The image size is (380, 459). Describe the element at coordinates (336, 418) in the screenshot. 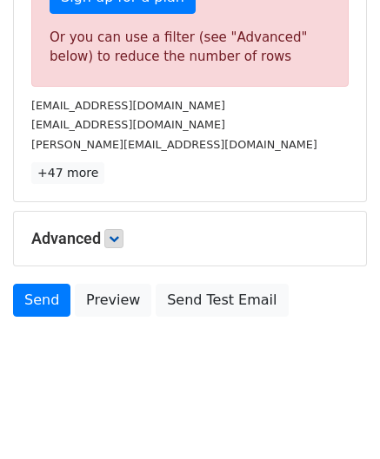

I see `div: Chat Widget` at that location.